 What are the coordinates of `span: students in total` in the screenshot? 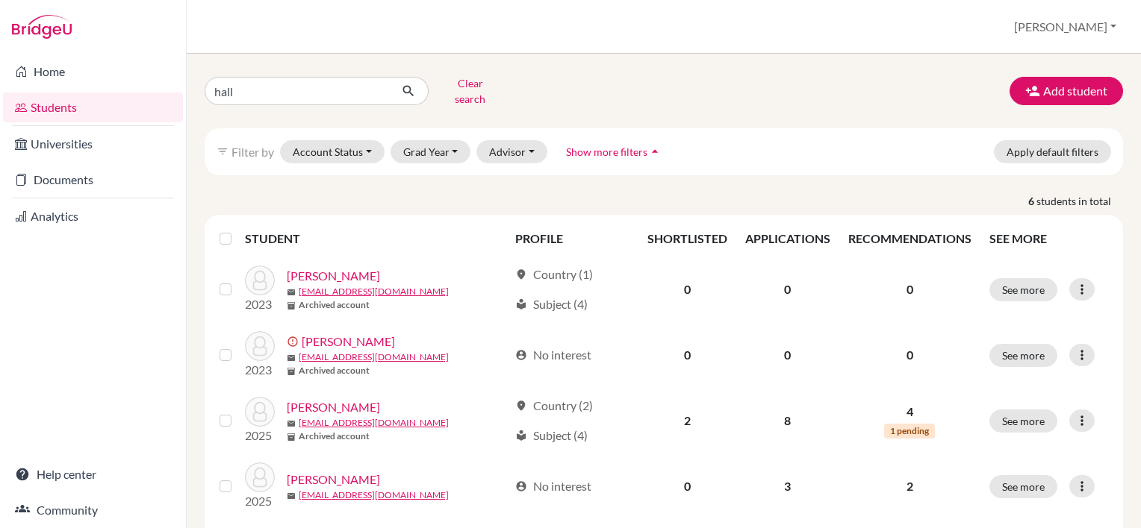 It's located at (1079, 201).